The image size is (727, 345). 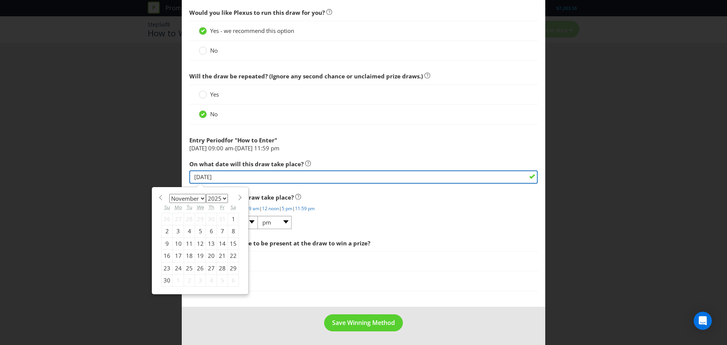 What do you see at coordinates (222, 207) in the screenshot?
I see `abbr: Friday` at bounding box center [222, 207].